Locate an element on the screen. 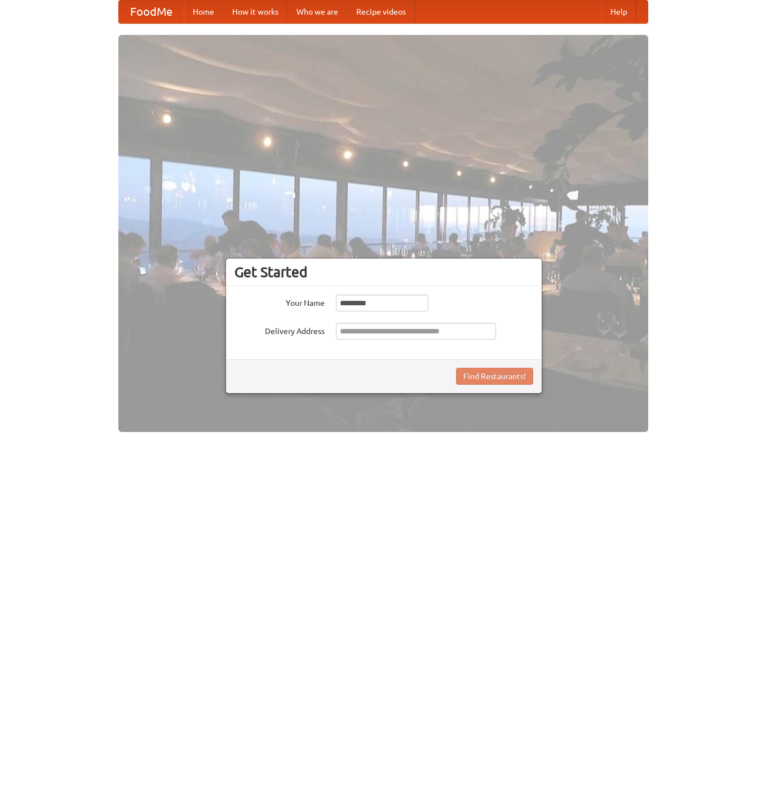 The image size is (766, 797). h3: Get Started is located at coordinates (384, 272).